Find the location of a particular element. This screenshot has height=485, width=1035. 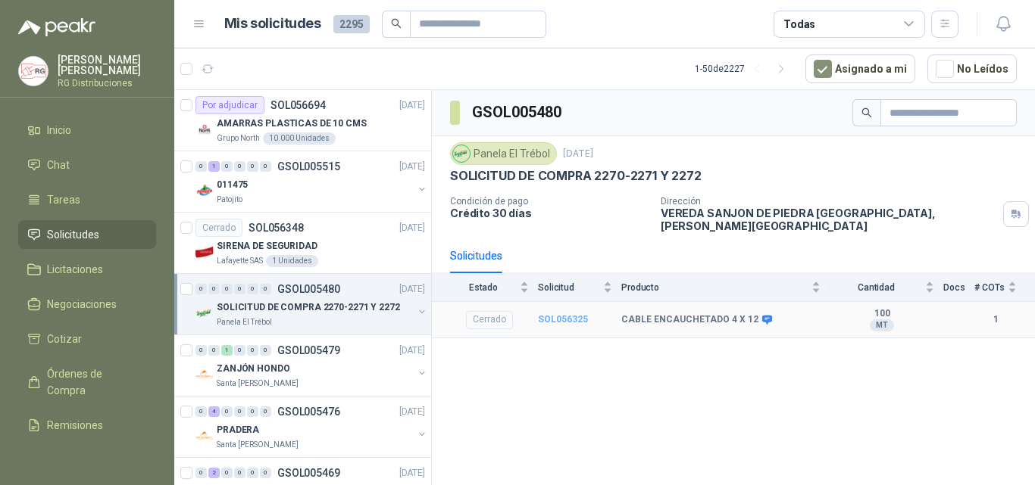

th: Cantidad is located at coordinates (886, 287).